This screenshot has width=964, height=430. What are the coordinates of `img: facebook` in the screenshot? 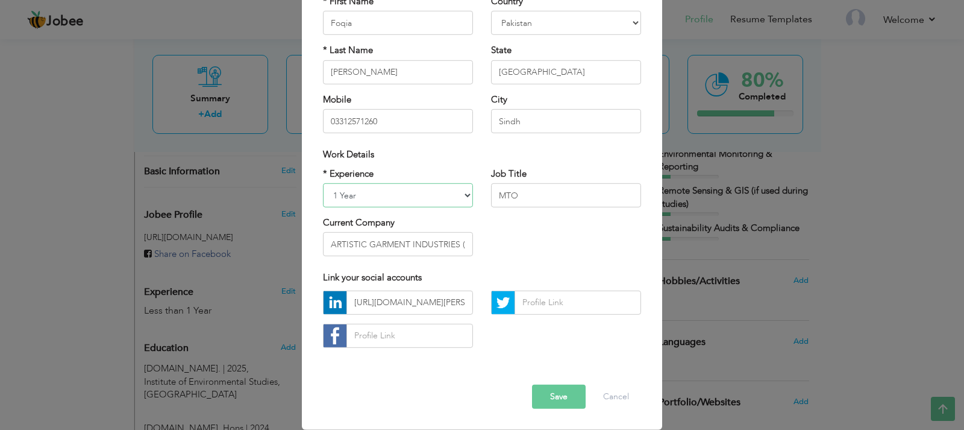 It's located at (335, 336).